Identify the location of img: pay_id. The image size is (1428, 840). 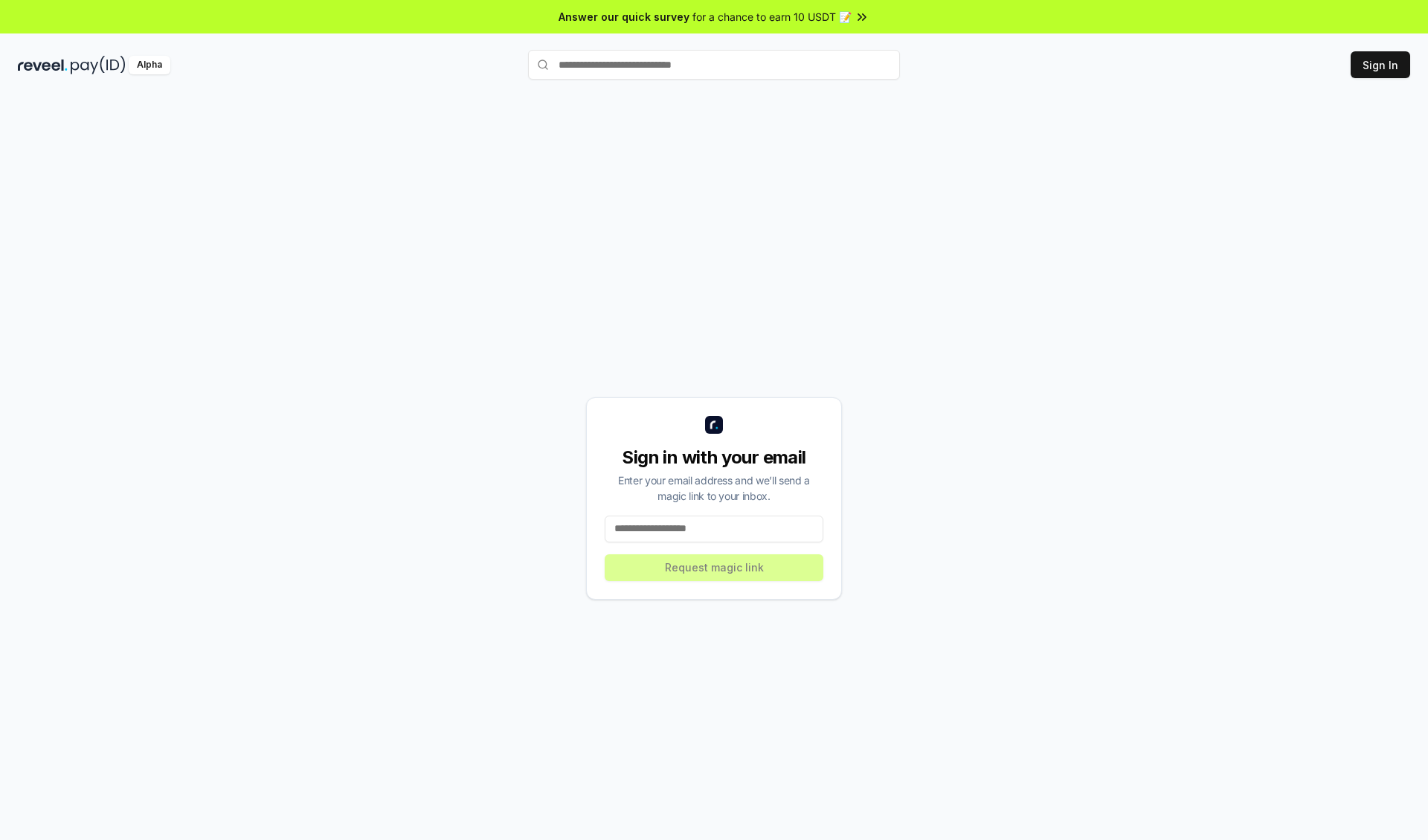
(98, 65).